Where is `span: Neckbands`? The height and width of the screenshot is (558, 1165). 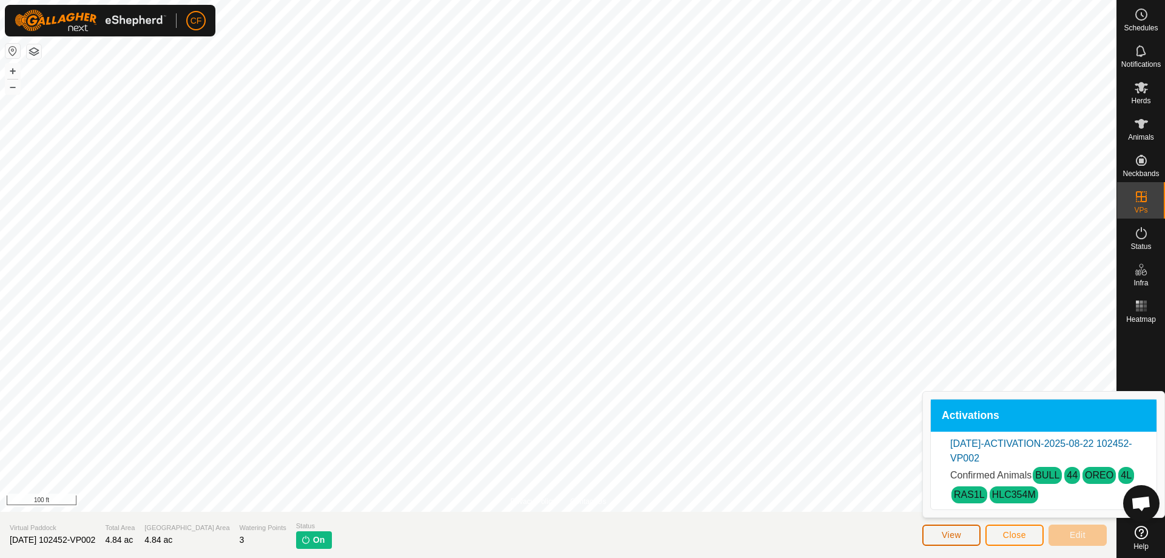
span: Neckbands is located at coordinates (1141, 174).